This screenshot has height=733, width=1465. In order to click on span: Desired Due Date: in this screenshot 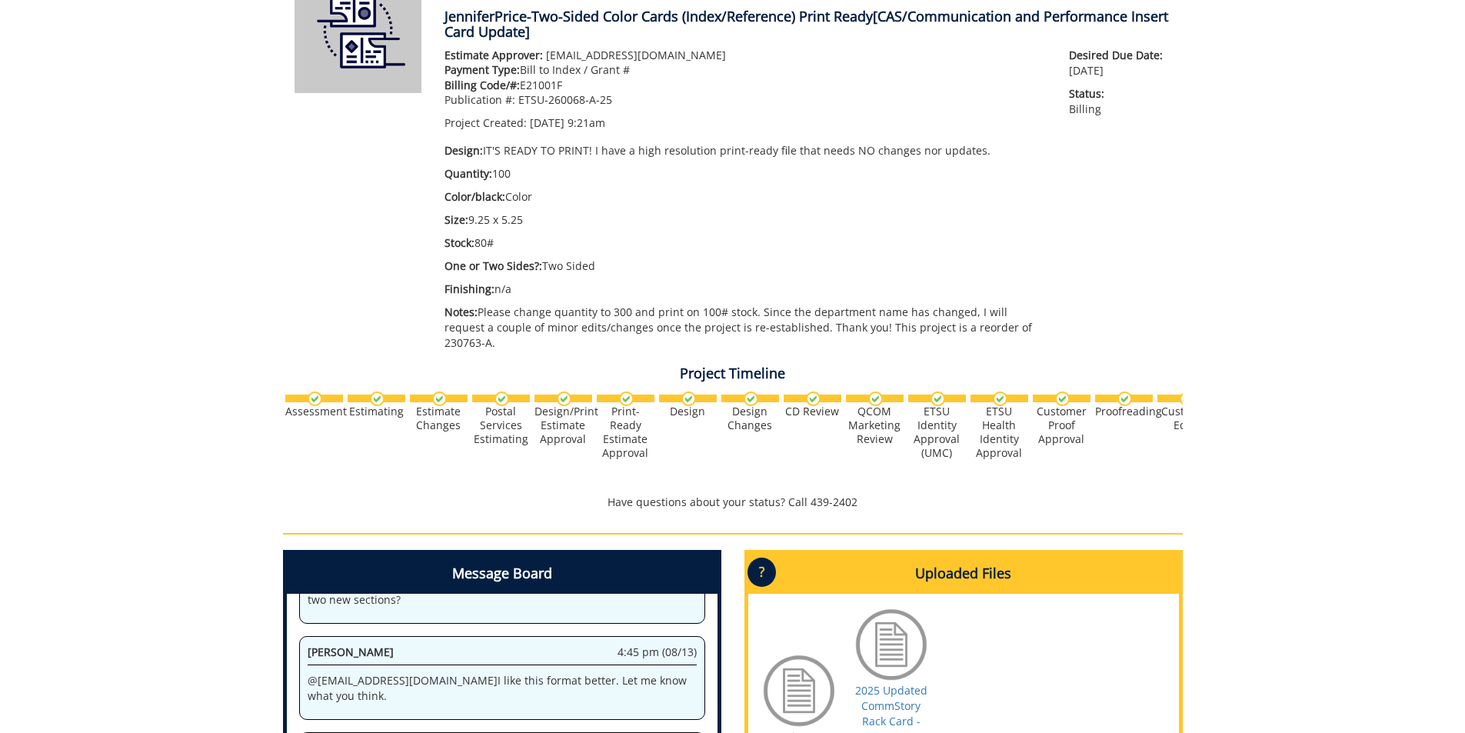, I will do `click(1119, 55)`.